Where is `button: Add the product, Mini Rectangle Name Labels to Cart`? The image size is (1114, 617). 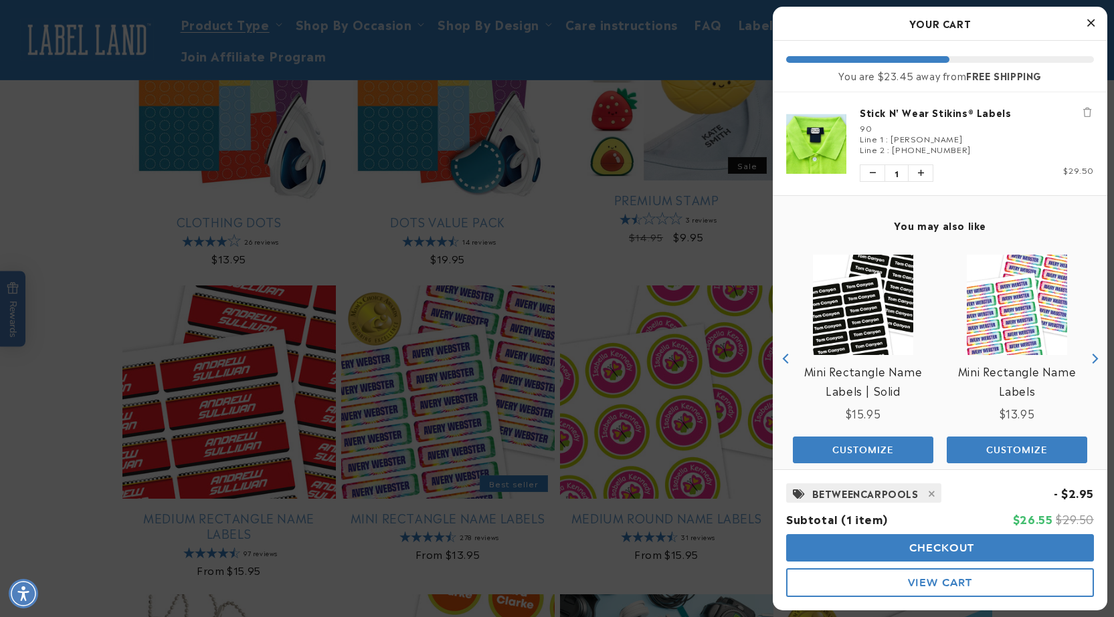
button: Add the product, Mini Rectangle Name Labels to Cart is located at coordinates (1017, 450).